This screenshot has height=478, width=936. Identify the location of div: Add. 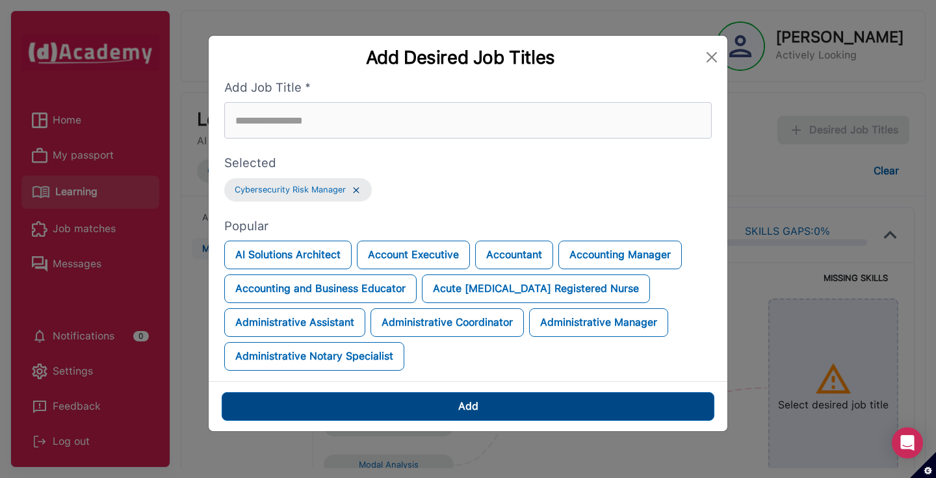
(468, 406).